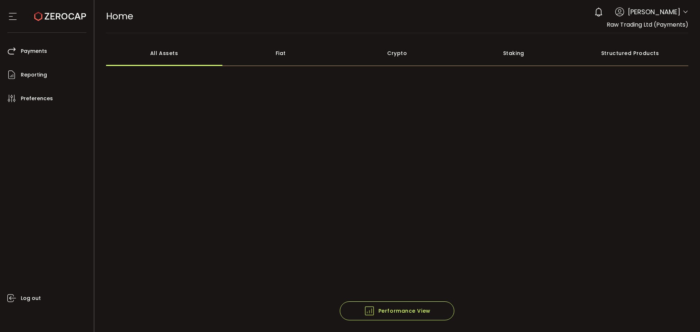 Image resolution: width=700 pixels, height=332 pixels. I want to click on button: Performance View, so click(397, 311).